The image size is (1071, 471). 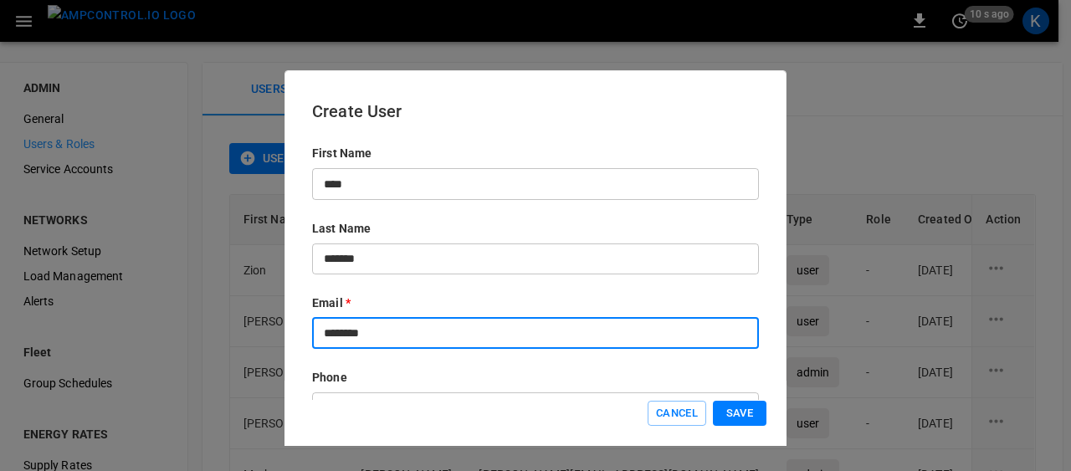 I want to click on p: Phone, so click(x=536, y=377).